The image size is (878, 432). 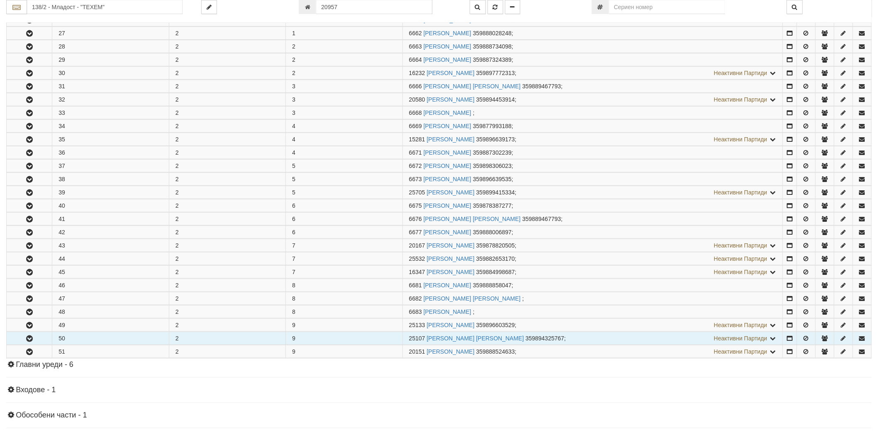 What do you see at coordinates (110, 33) in the screenshot?
I see `td: 27` at bounding box center [110, 33].